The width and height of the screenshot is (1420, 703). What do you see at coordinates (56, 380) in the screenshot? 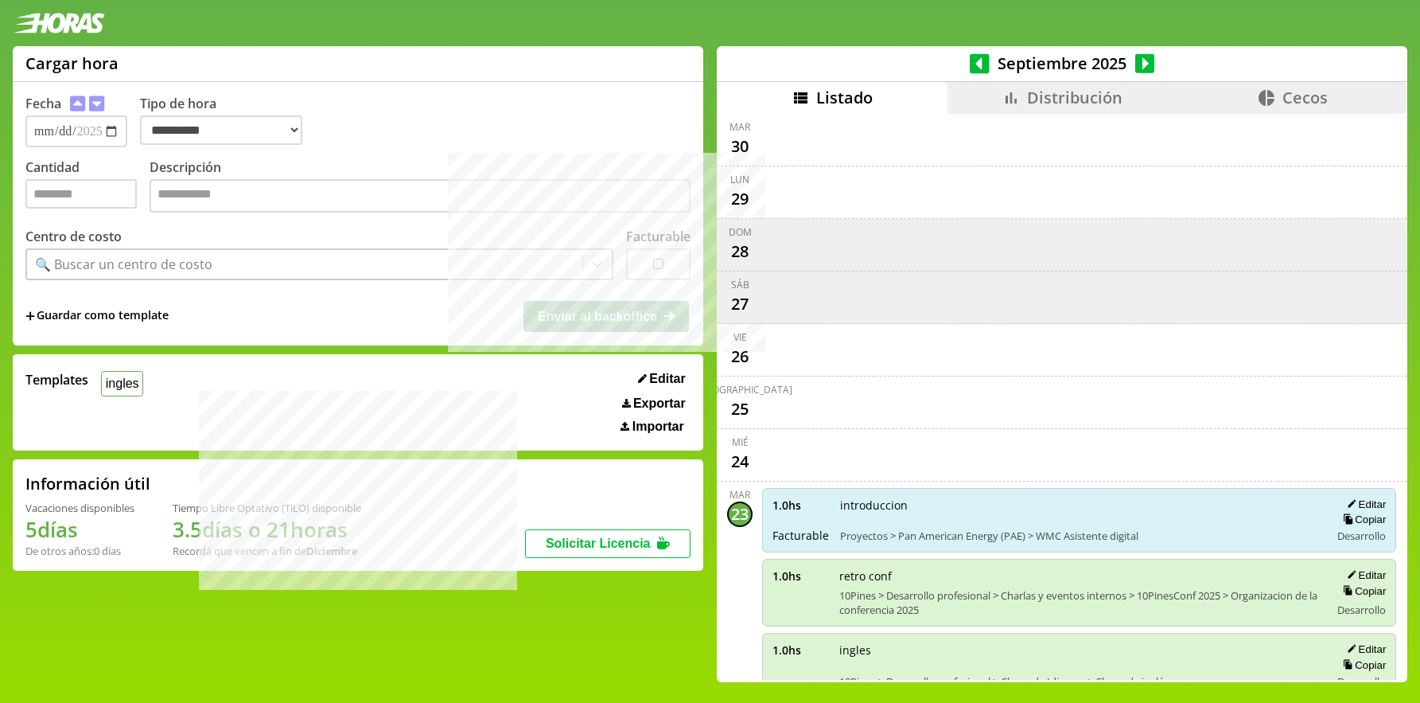
I see `span: Templates` at bounding box center [56, 380].